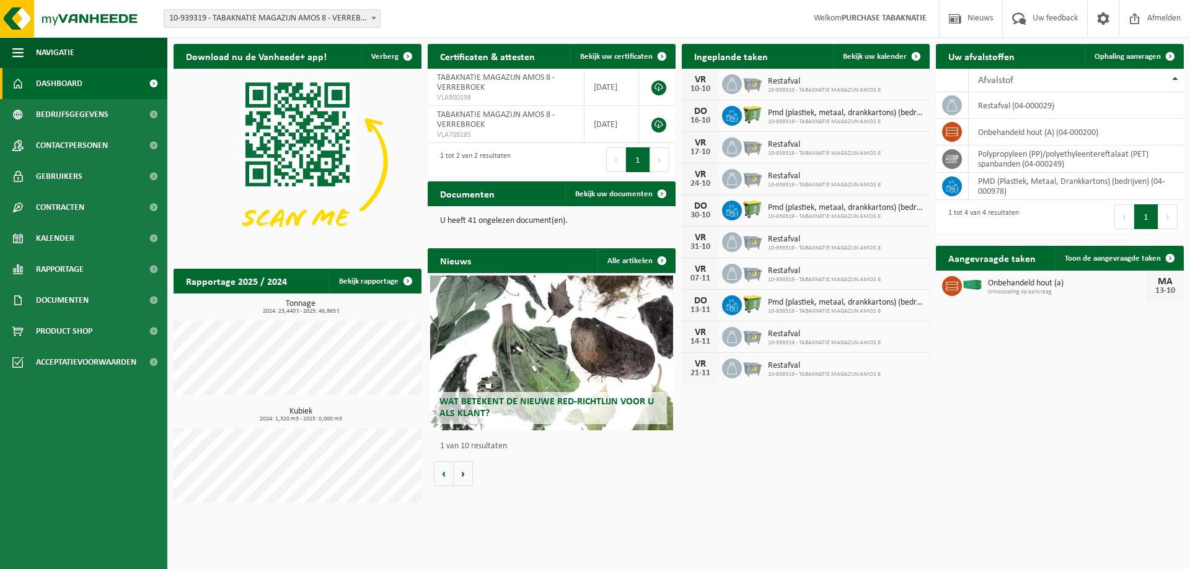 The width and height of the screenshot is (1190, 569). I want to click on span: 10-939319 - TABAKNATIE MAGAZIJN AMOS 8 - VERREBROEK, so click(272, 19).